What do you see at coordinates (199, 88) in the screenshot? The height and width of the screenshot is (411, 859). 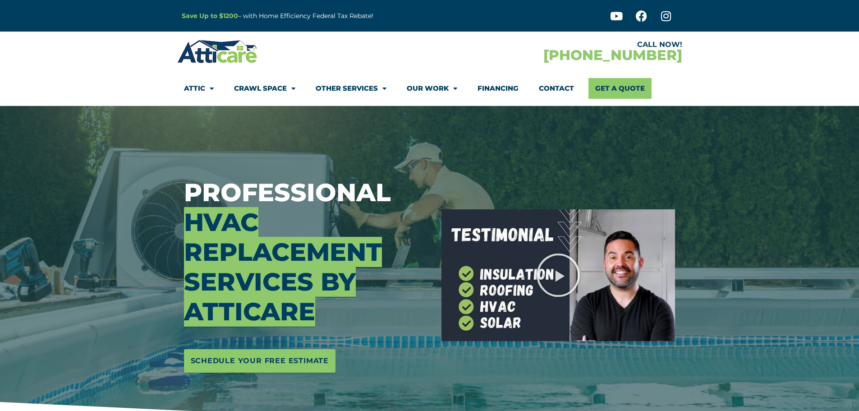 I see `a: Attic` at bounding box center [199, 88].